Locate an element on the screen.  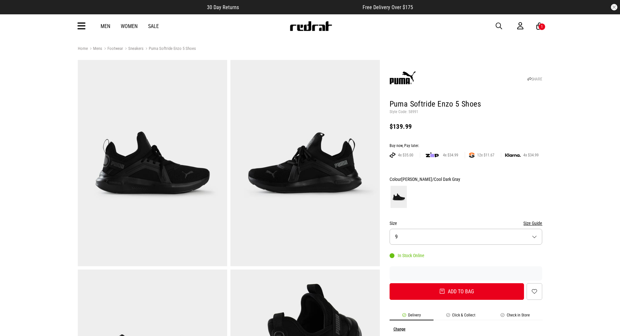
a: Sneakers is located at coordinates (133, 49).